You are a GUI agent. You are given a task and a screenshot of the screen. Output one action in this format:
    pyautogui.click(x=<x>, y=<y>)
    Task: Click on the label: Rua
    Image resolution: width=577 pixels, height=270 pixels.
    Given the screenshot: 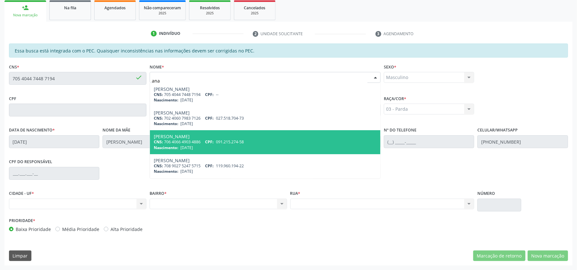 What is the action you would take?
    pyautogui.click(x=295, y=194)
    